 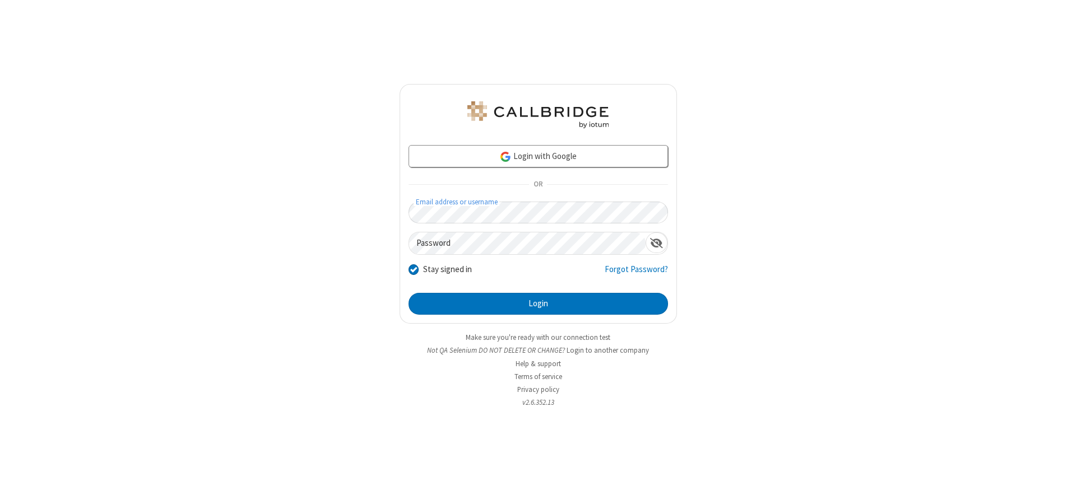 I want to click on a: Forgot Password?, so click(x=636, y=274).